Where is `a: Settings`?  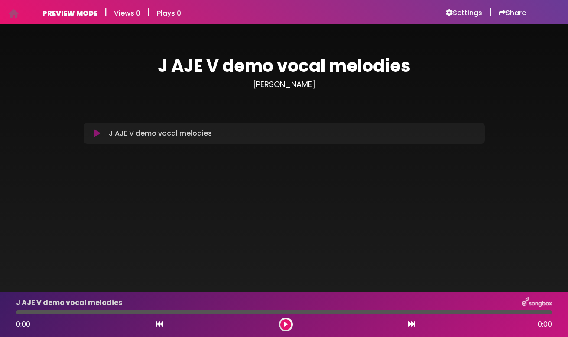
a: Settings is located at coordinates (464, 13).